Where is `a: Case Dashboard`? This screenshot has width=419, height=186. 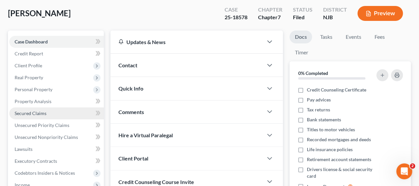 a: Case Dashboard is located at coordinates (56, 42).